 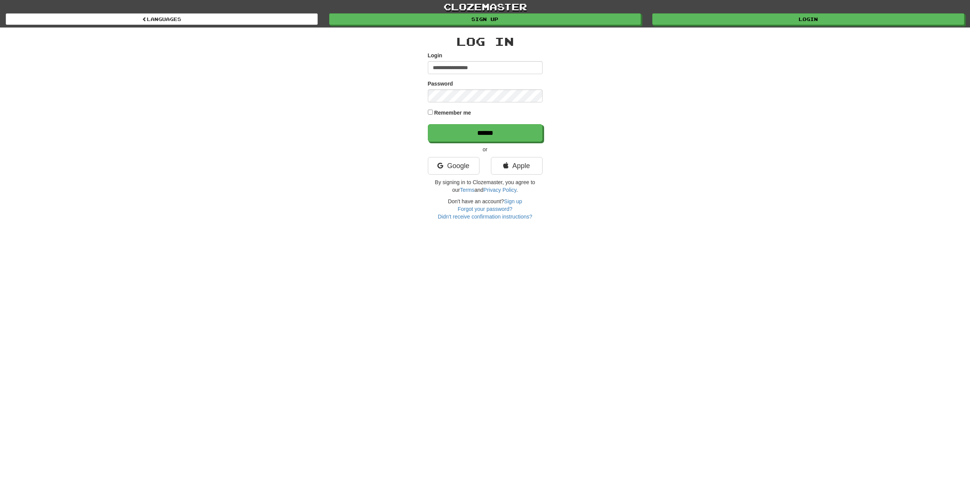 What do you see at coordinates (435, 55) in the screenshot?
I see `label: Login` at bounding box center [435, 55].